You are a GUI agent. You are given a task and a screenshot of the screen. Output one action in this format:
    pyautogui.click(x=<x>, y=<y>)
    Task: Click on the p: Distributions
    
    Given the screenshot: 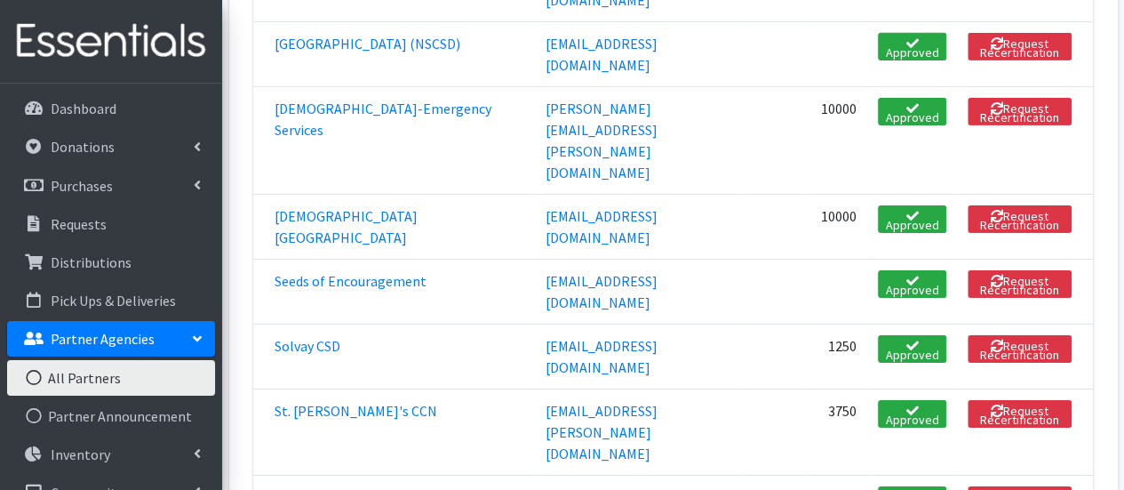 What is the action you would take?
    pyautogui.click(x=91, y=262)
    